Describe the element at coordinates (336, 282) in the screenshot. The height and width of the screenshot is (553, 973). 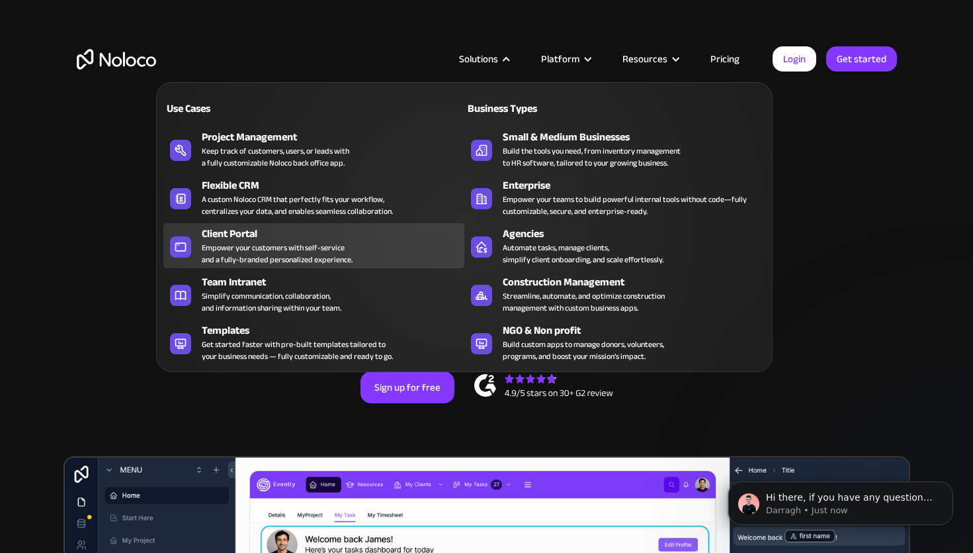
I see `div: Team Intranet` at that location.